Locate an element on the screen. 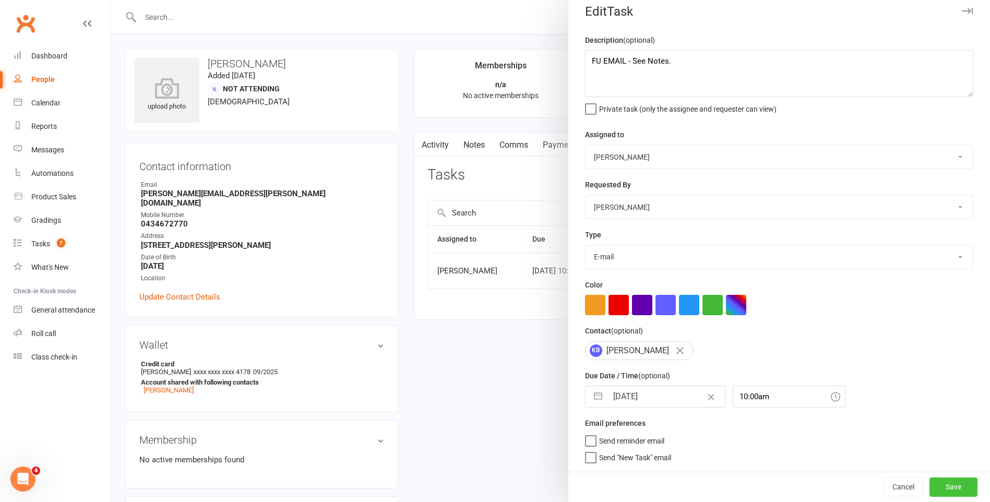 The width and height of the screenshot is (990, 502). button: Save is located at coordinates (954, 487).